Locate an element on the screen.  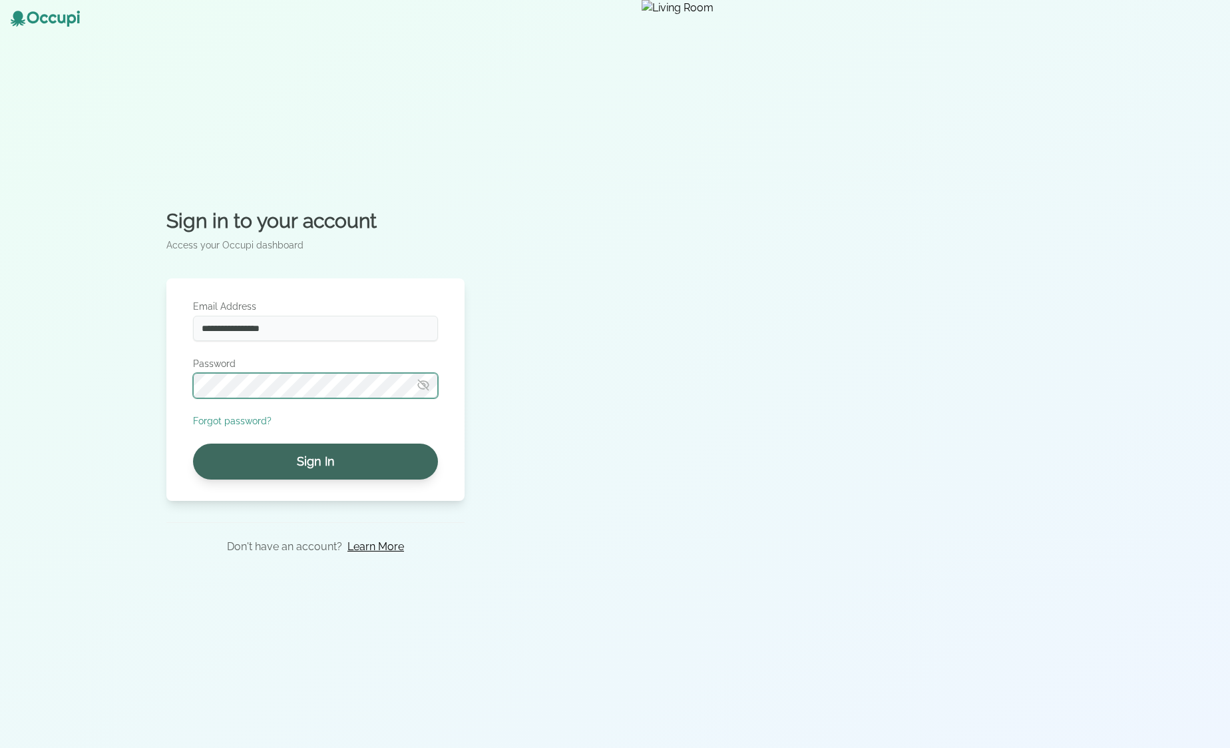
label: Password is located at coordinates (316, 364).